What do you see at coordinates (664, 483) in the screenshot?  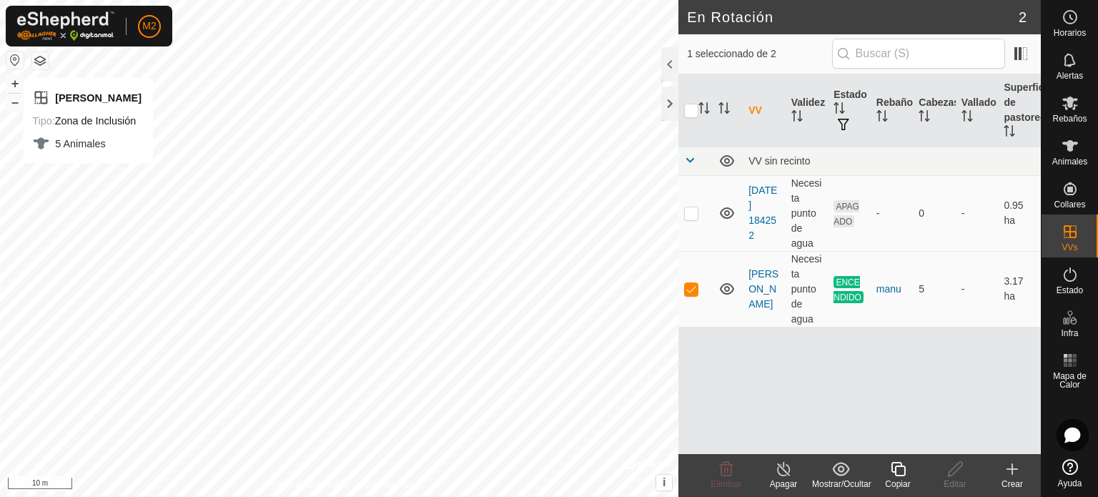 I see `button: i` at bounding box center [664, 483].